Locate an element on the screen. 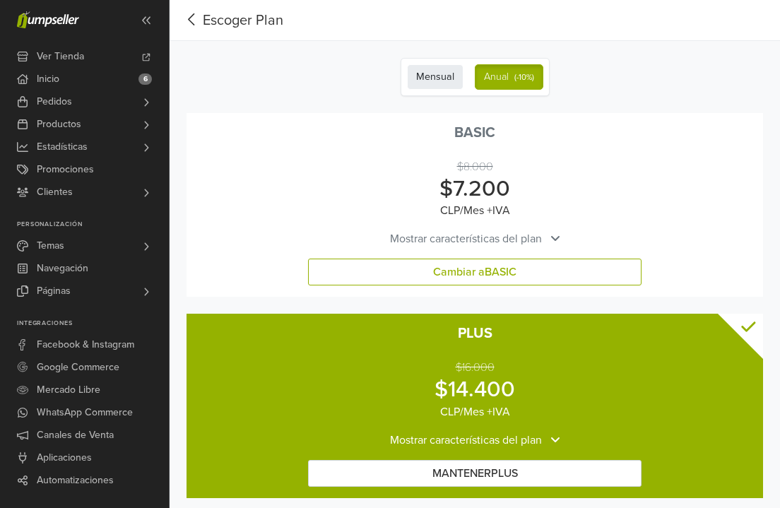 The width and height of the screenshot is (780, 508). del: $16.000 is located at coordinates (475, 367).